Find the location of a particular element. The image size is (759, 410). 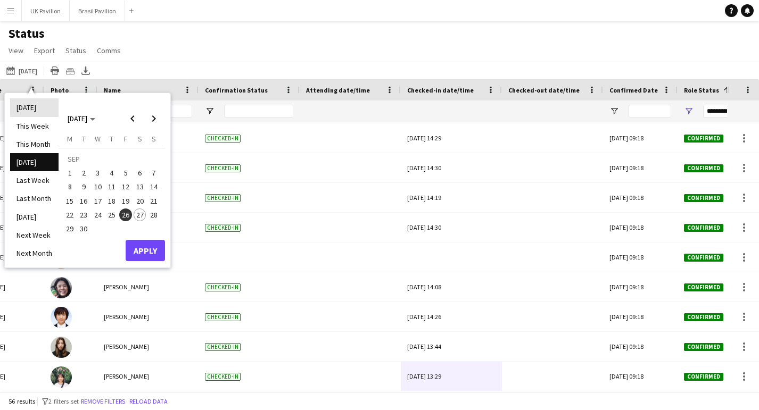

span: 28 is located at coordinates (154, 215).